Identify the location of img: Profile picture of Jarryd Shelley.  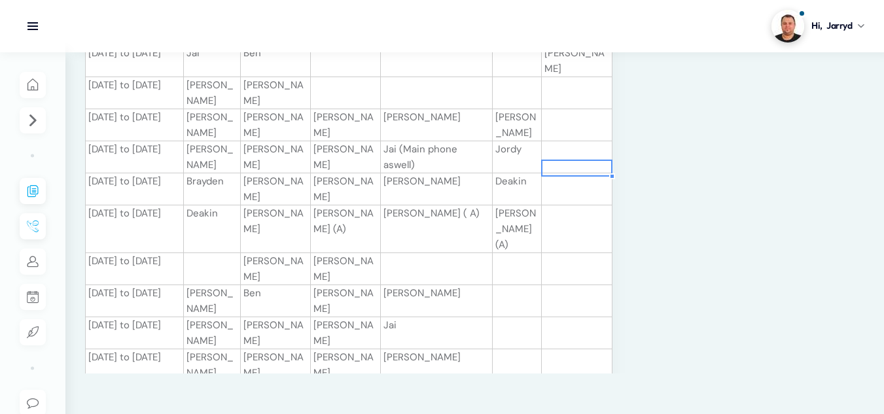
(788, 26).